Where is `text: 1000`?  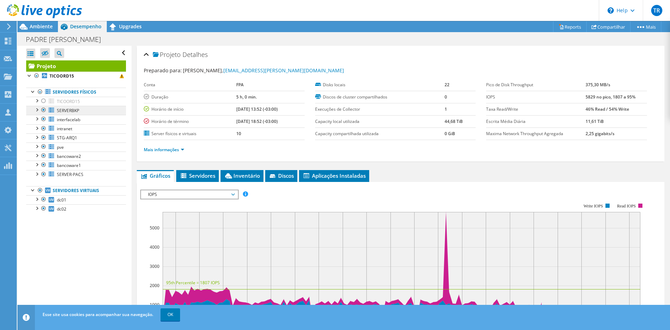 text: 1000 is located at coordinates (155, 304).